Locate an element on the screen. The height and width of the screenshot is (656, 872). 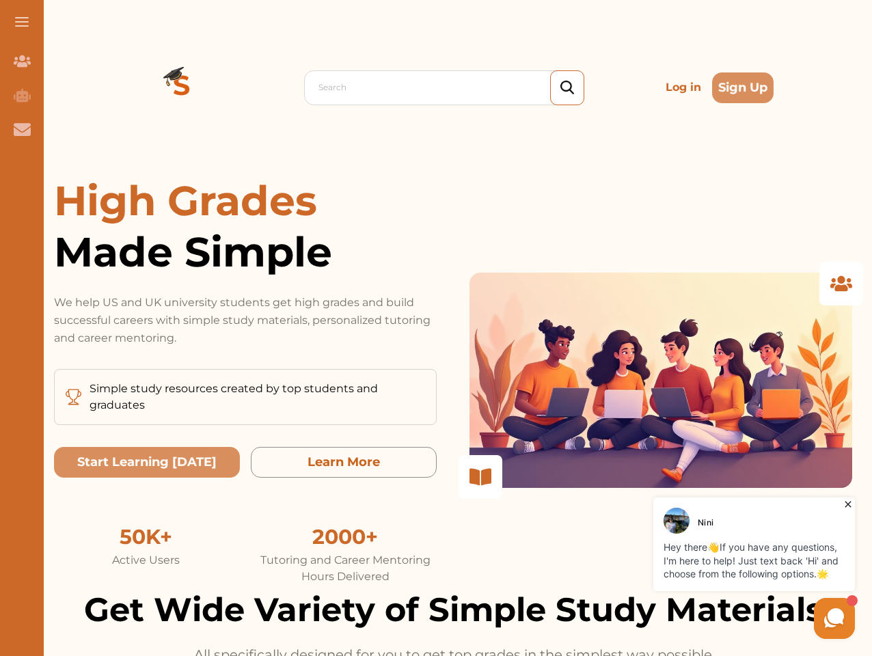
p: Simple study resources created by top students and graduates is located at coordinates (257, 397).